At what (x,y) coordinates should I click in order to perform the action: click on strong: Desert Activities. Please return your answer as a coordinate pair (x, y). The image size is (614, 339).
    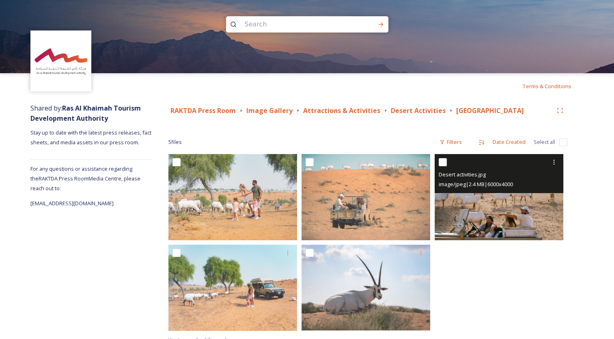
    Looking at the image, I should click on (418, 110).